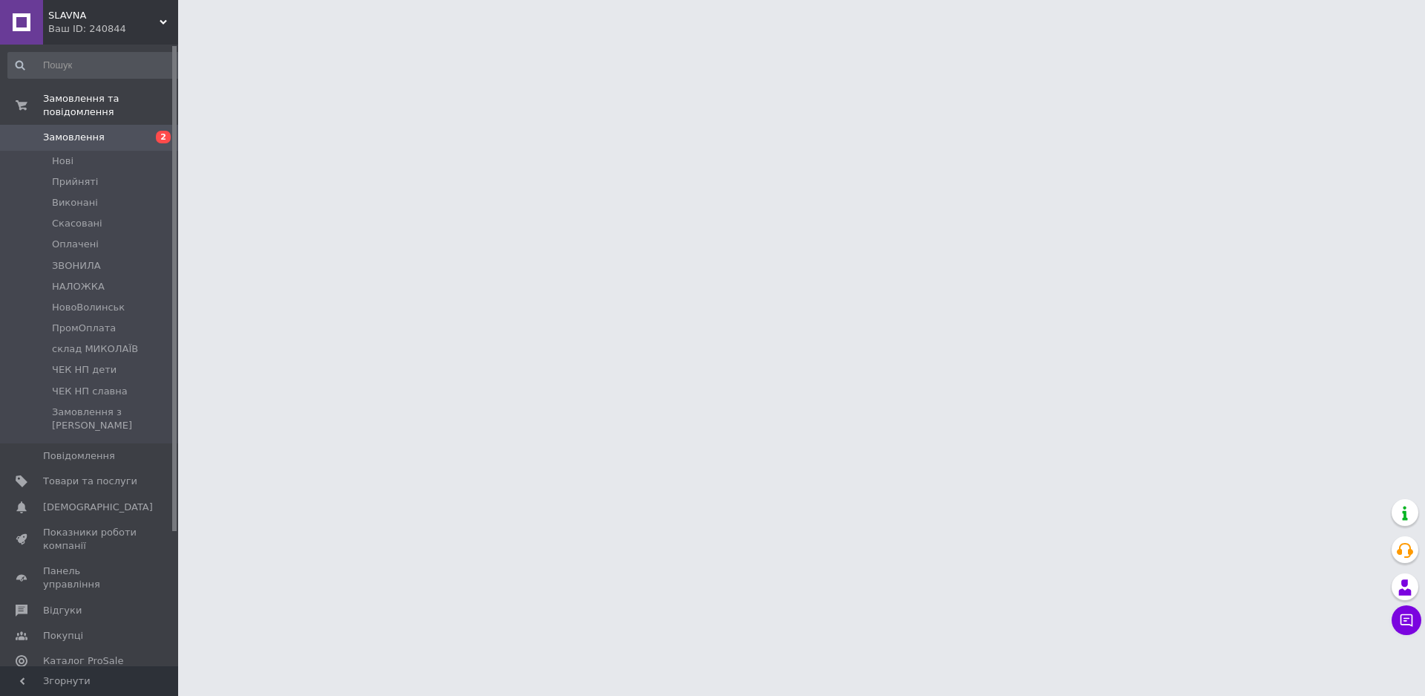 The image size is (1425, 696). Describe the element at coordinates (90, 539) in the screenshot. I see `span: Показники роботи компанії` at that location.